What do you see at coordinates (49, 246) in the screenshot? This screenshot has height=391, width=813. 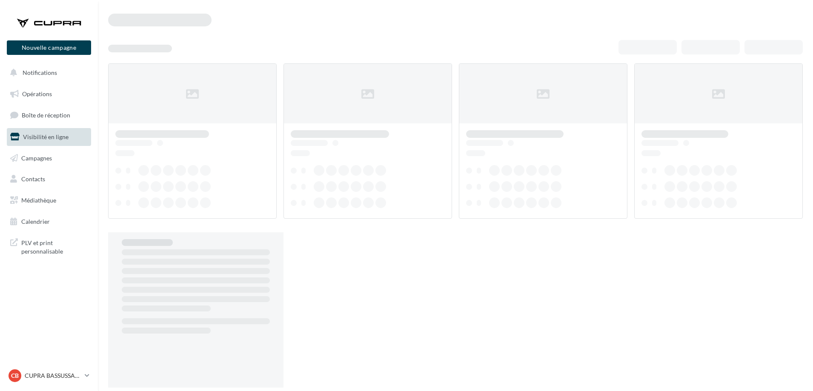 I see `a: PLV et print personnalisable` at bounding box center [49, 246].